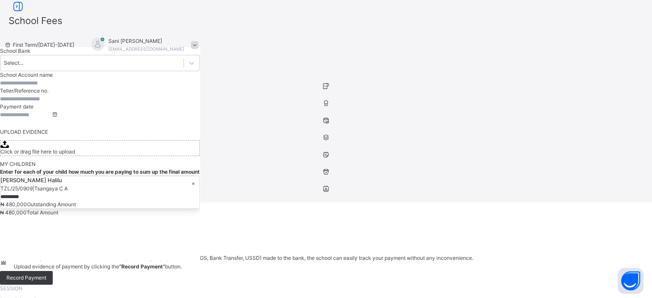 The image size is (652, 298). I want to click on span: TZL/25/0909 | Tsangaya C A, so click(34, 188).